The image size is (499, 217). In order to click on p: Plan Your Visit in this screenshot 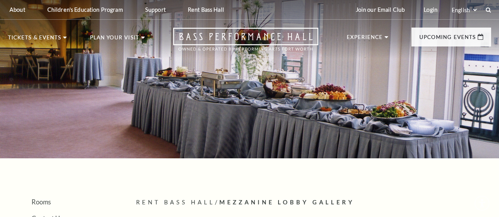, I will do `click(114, 40)`.